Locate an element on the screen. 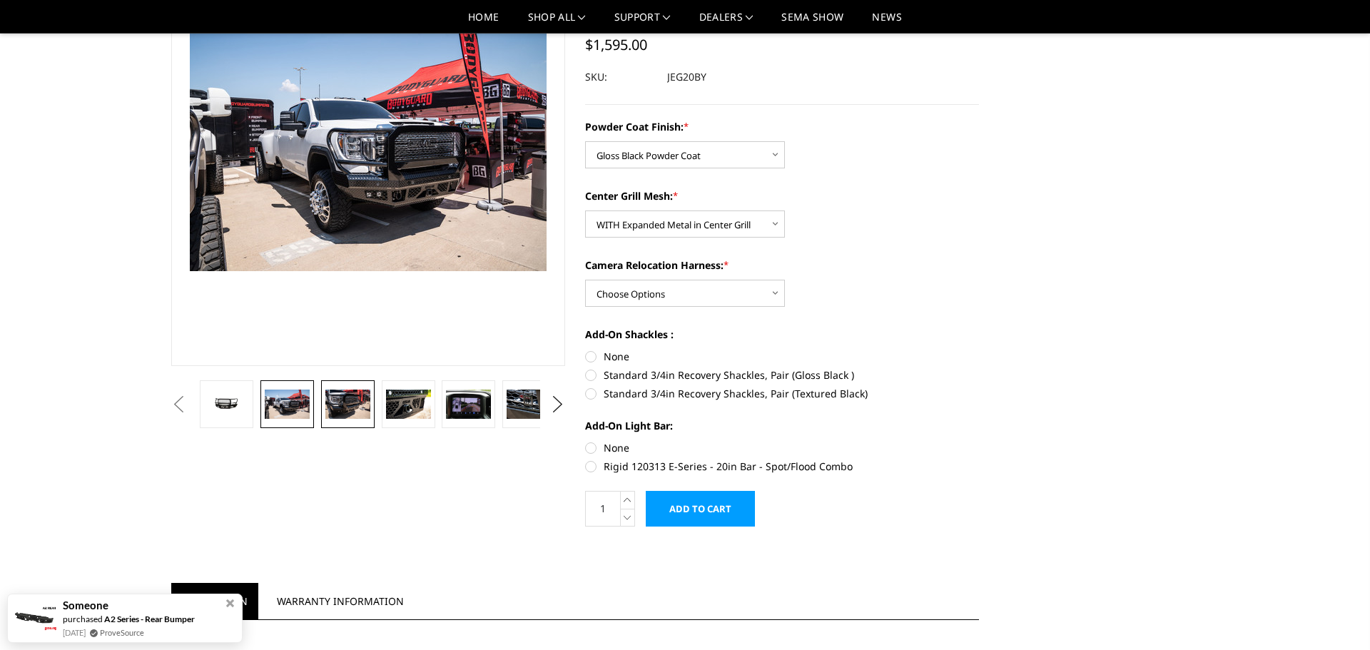 This screenshot has height=650, width=1370. button: Previous is located at coordinates (178, 405).